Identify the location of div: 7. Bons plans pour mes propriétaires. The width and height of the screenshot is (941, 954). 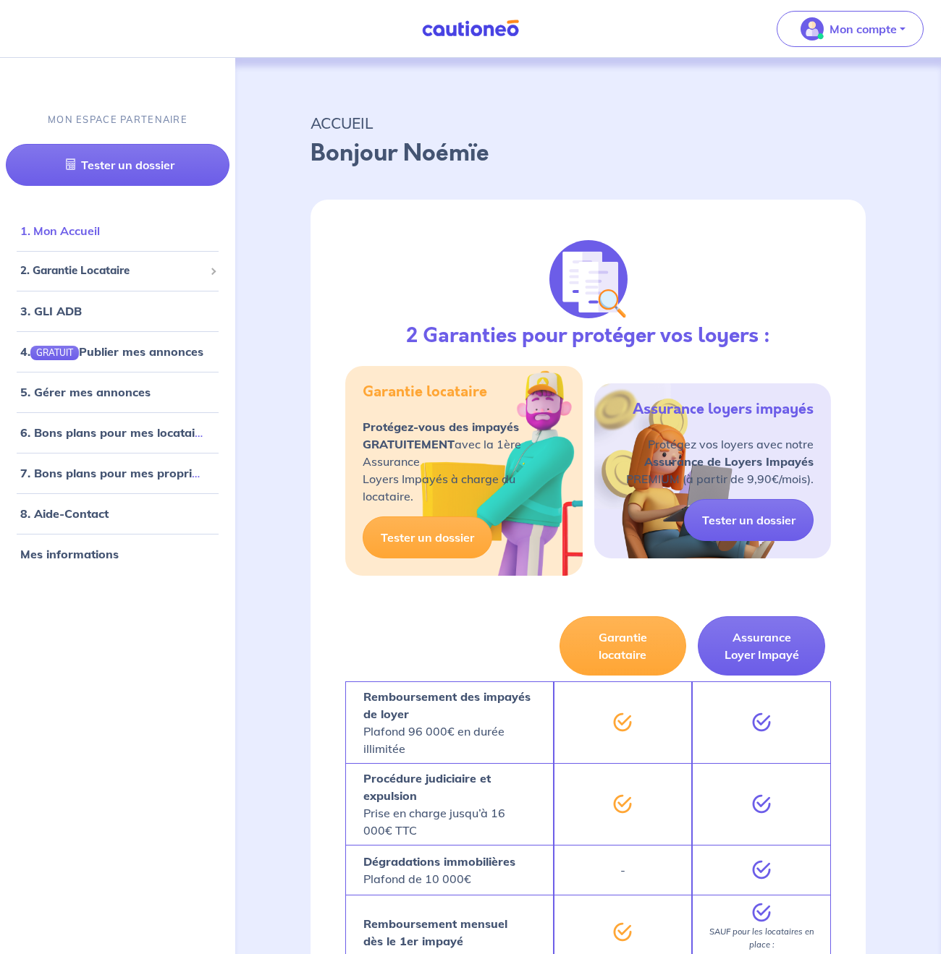
(117, 473).